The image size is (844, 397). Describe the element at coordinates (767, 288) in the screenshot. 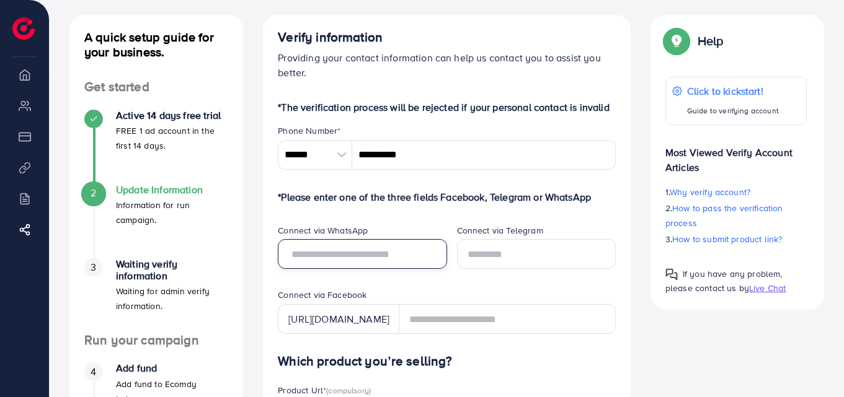

I see `span: Live Chat` at that location.